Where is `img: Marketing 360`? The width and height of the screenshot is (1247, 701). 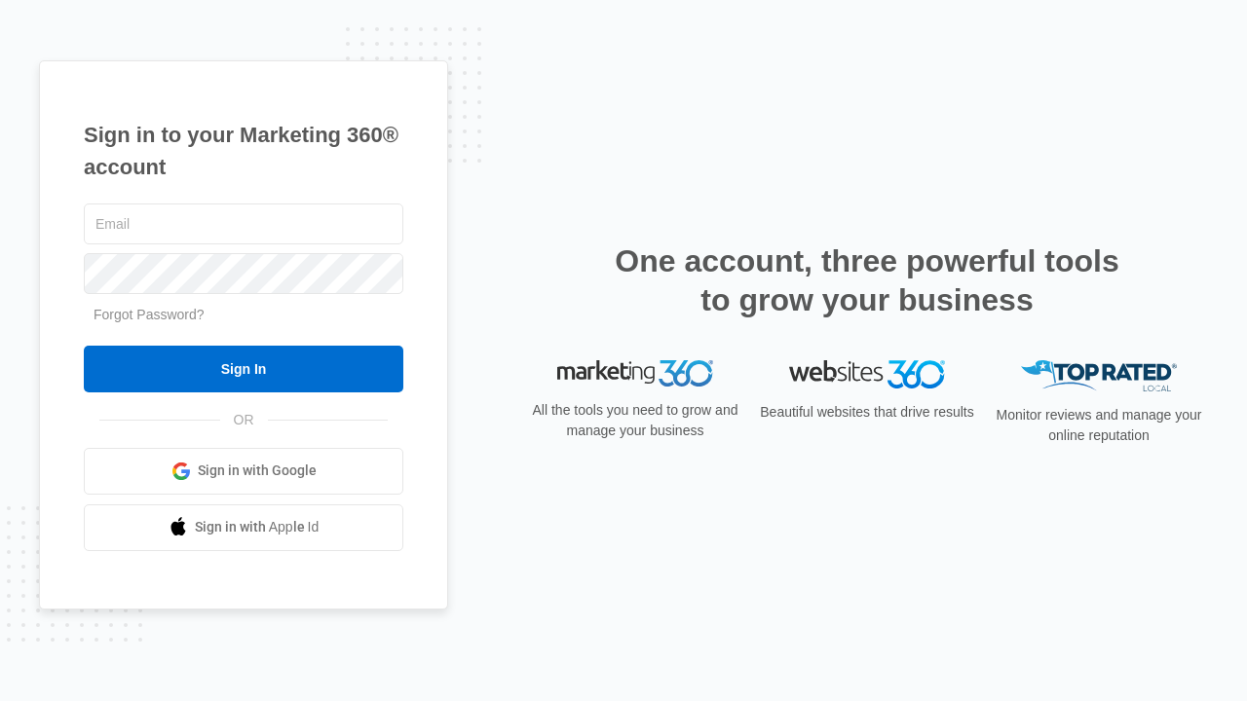
img: Marketing 360 is located at coordinates (635, 374).